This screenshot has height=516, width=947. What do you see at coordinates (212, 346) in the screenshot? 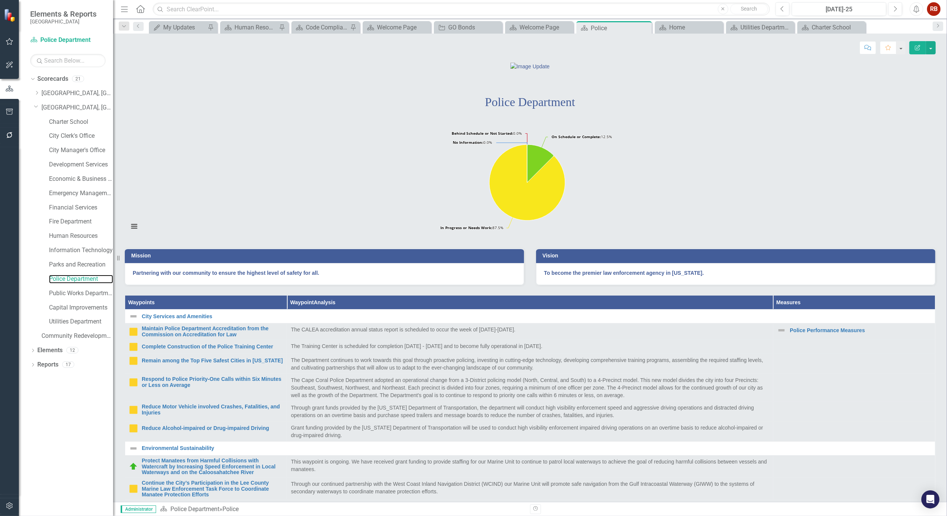
I see `a: Complete Construction of the Police Training Center` at bounding box center [212, 346].